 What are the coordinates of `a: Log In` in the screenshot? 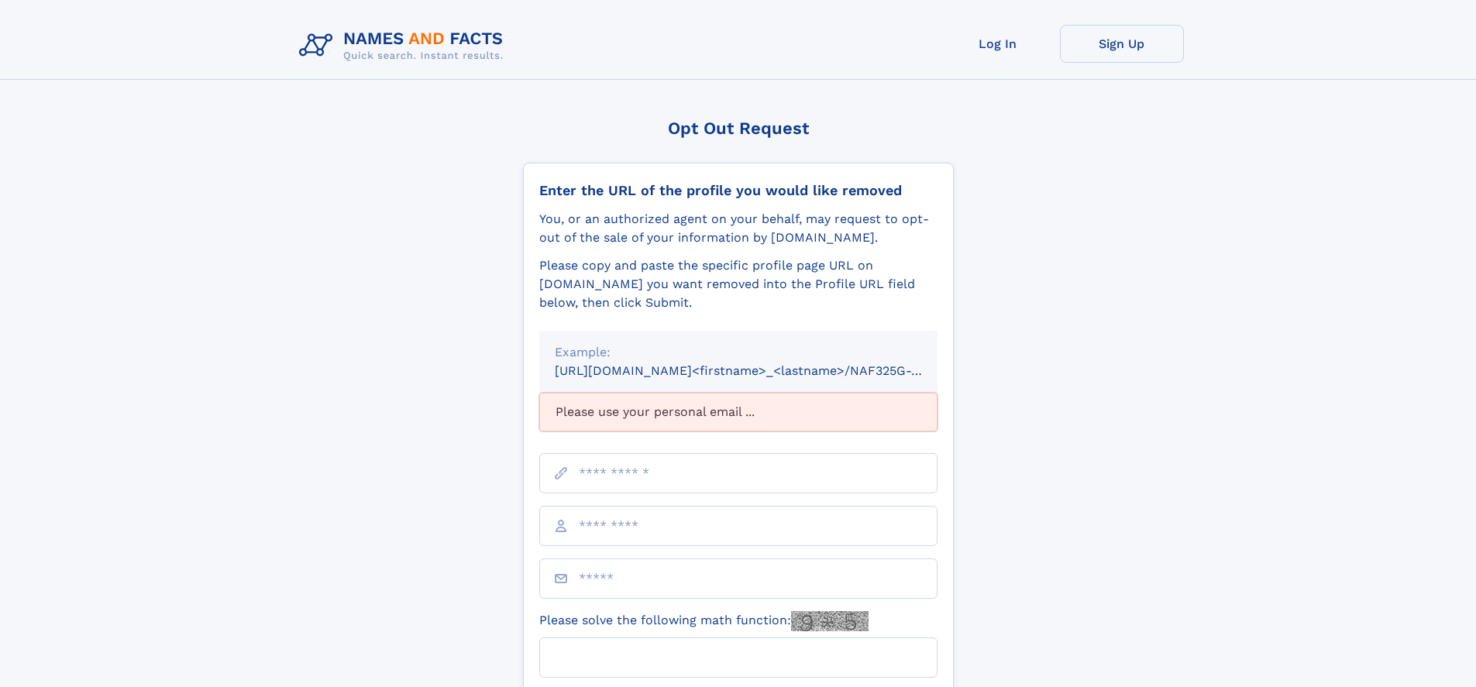 It's located at (998, 43).